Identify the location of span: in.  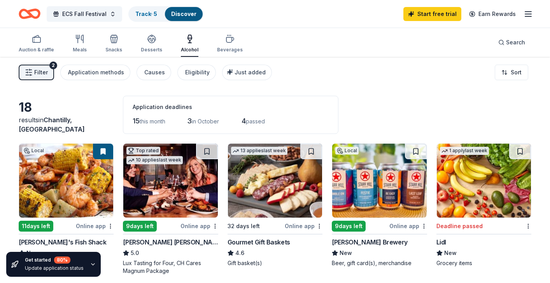
(52, 125).